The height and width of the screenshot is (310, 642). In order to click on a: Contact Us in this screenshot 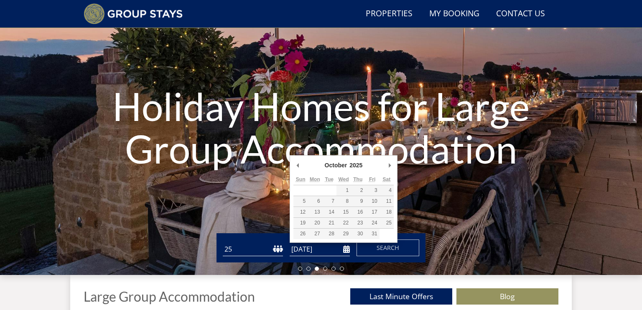, I will do `click(520, 14)`.